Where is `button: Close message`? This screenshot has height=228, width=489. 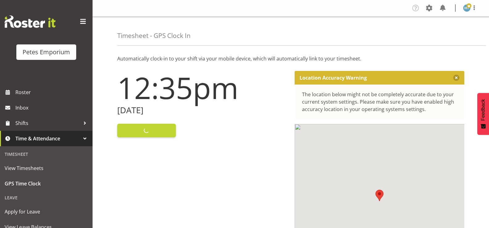
button: Close message is located at coordinates (456, 78).